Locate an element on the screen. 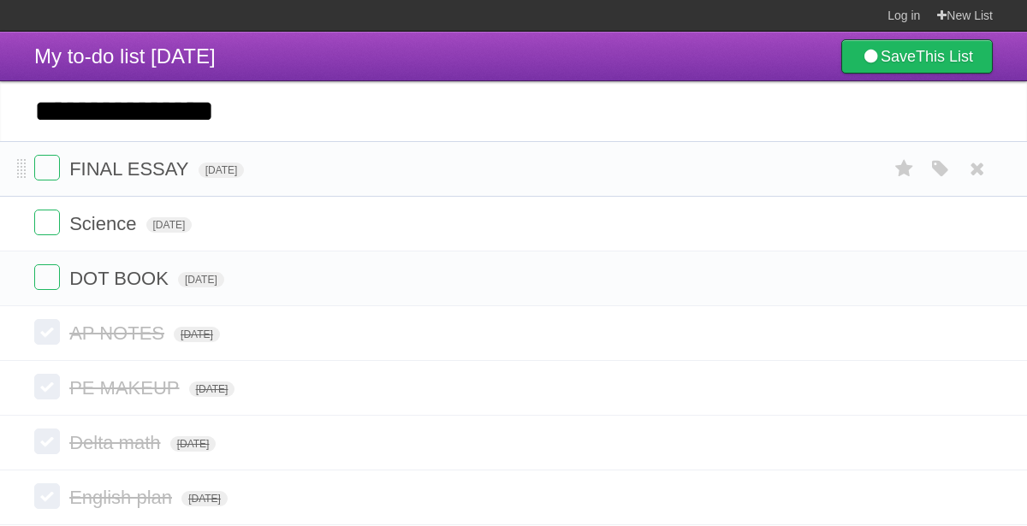 Image resolution: width=1027 pixels, height=526 pixels. span: Delta math is located at coordinates (116, 442).